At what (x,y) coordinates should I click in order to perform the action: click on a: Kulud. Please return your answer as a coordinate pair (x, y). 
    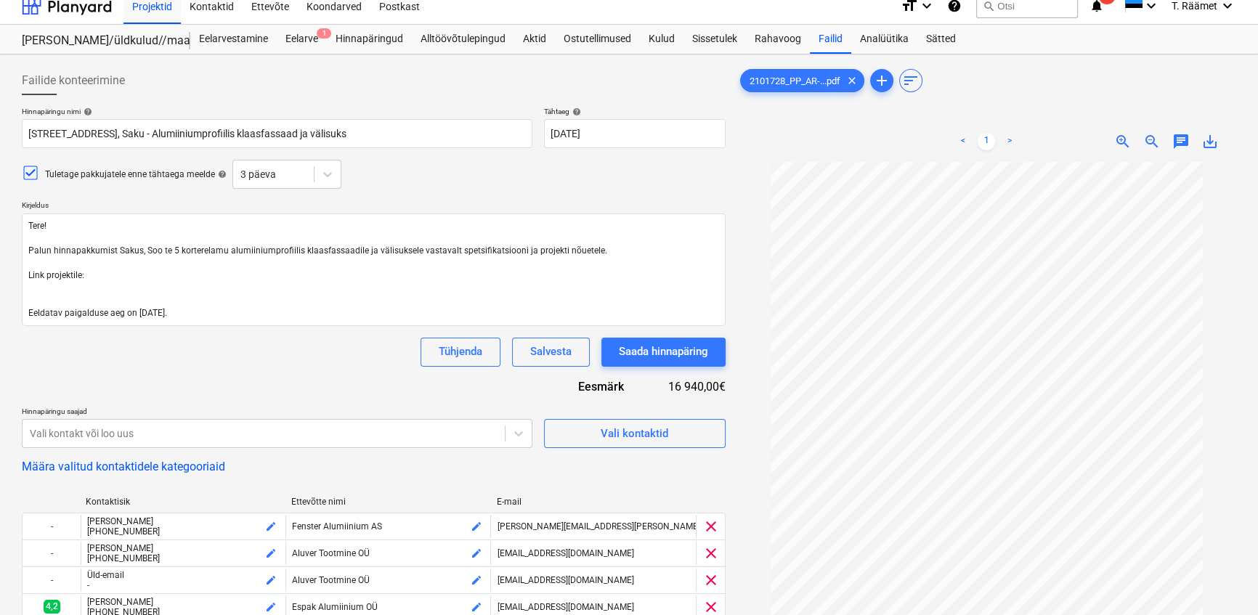
    Looking at the image, I should click on (662, 39).